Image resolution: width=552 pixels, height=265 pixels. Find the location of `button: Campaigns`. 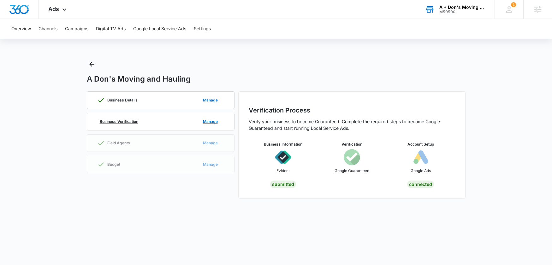

button: Campaigns is located at coordinates (77, 29).